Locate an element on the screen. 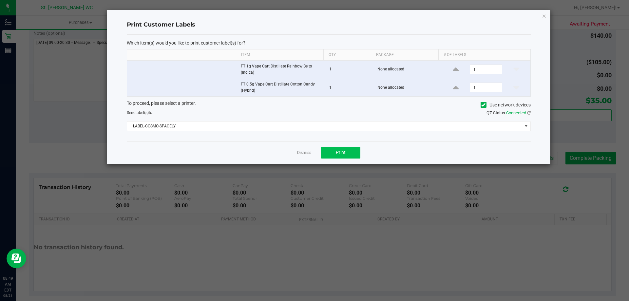  a: Dismiss is located at coordinates (304, 153).